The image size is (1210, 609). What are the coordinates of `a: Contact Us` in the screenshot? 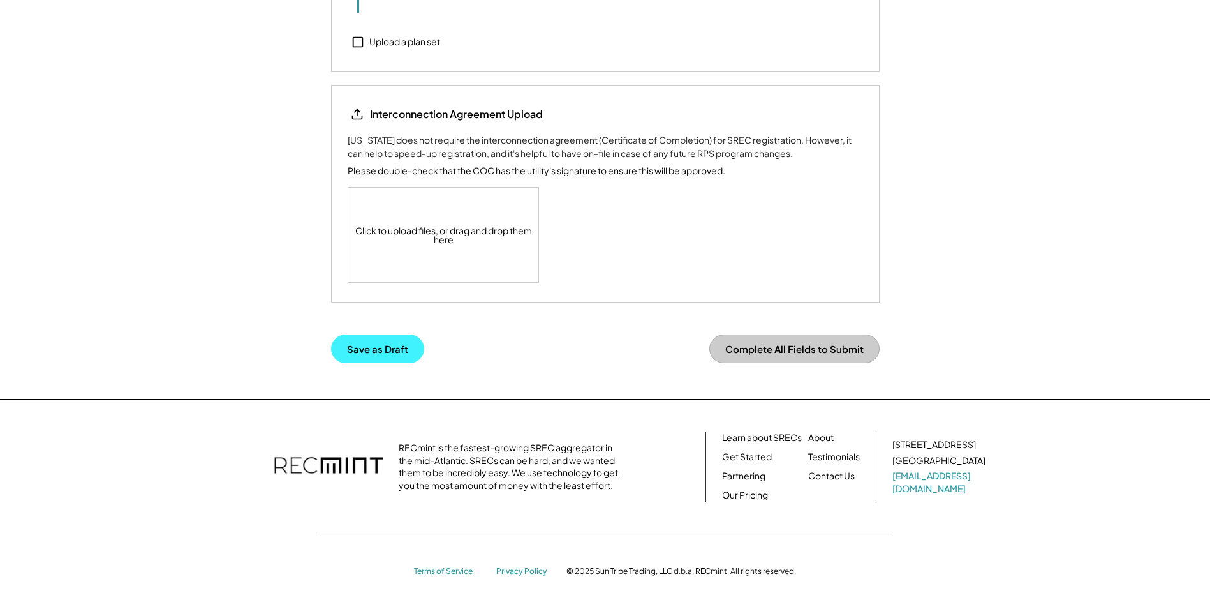 It's located at (831, 476).